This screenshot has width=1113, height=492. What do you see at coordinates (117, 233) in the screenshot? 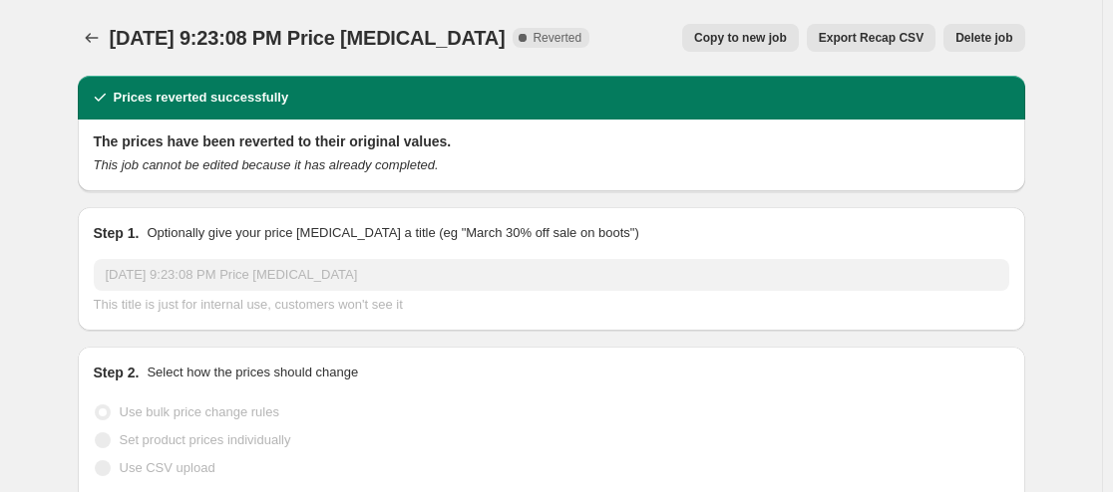
I see `h2: Step 1.` at bounding box center [117, 233].